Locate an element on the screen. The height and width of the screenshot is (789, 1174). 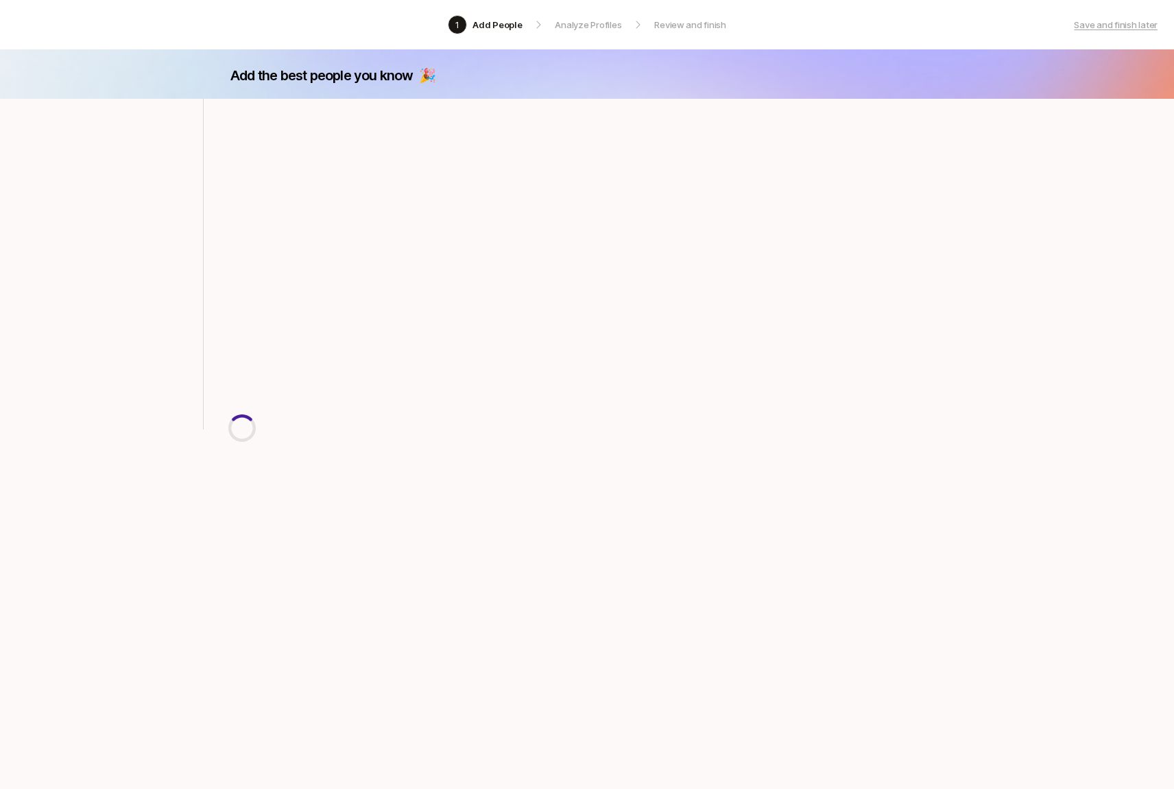
p: Analyze Profiles is located at coordinates (588, 25).